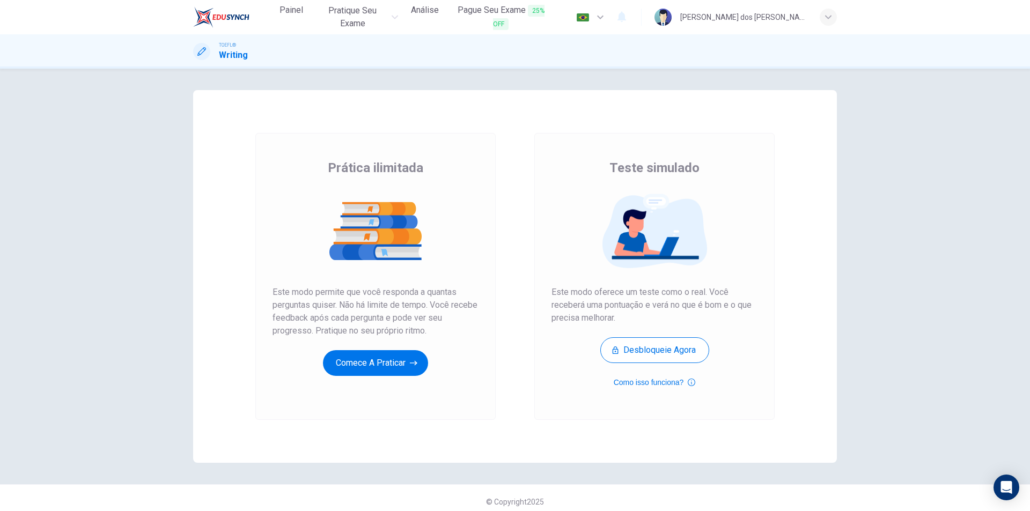 The image size is (1030, 511). I want to click on span: Este modo oferece um teste como o real. Você receberá uma pontuação e verá no que é bom e o que p..., so click(654, 305).